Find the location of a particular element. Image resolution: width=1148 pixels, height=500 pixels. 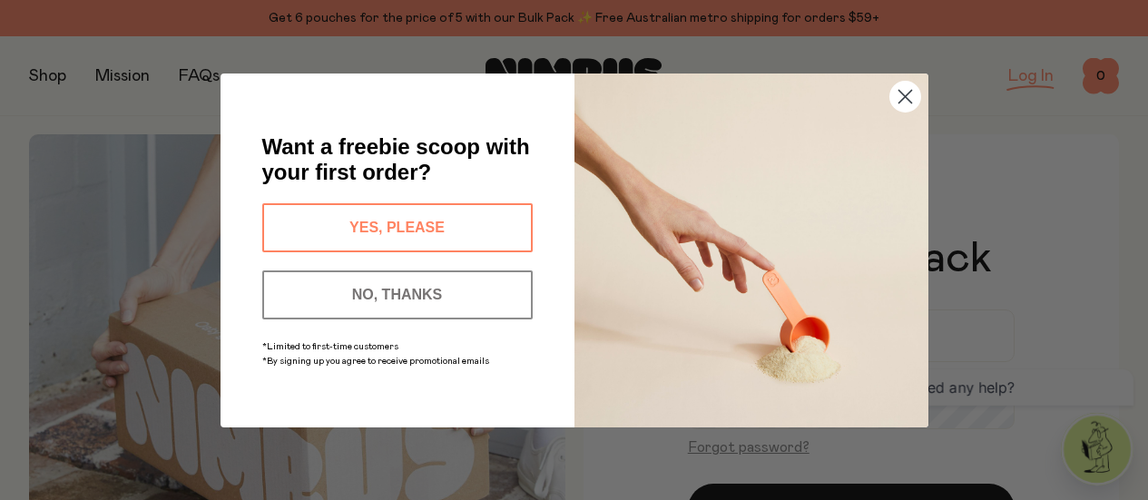

span: Want a freebie scoop with your first order? is located at coordinates (396, 159).